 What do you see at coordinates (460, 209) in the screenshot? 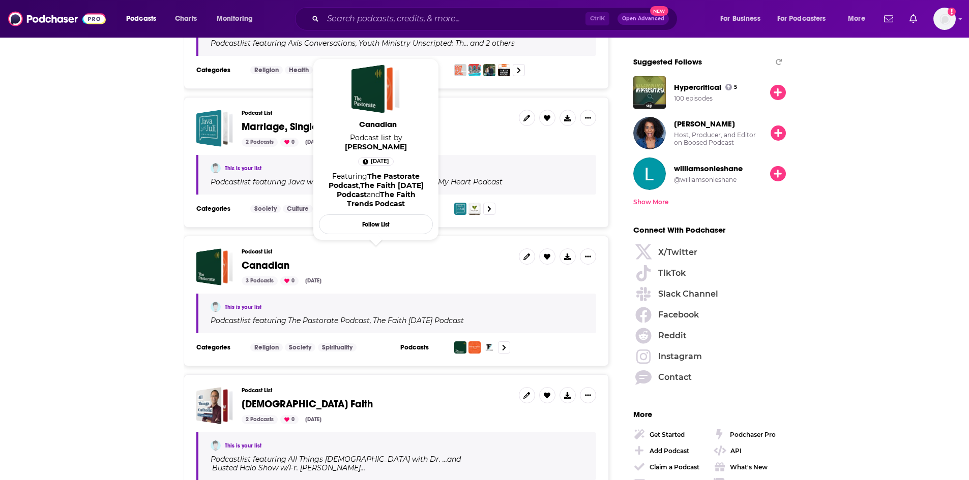
I see `img: Java with Juli - Conversations About God, Sex, & You` at bounding box center [460, 209].